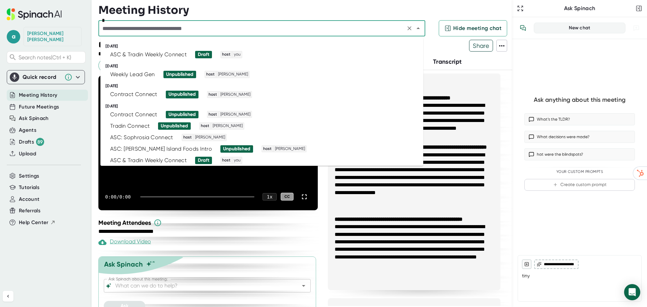 This screenshot has height=307, width=647. I want to click on span: Referrals, so click(30, 210).